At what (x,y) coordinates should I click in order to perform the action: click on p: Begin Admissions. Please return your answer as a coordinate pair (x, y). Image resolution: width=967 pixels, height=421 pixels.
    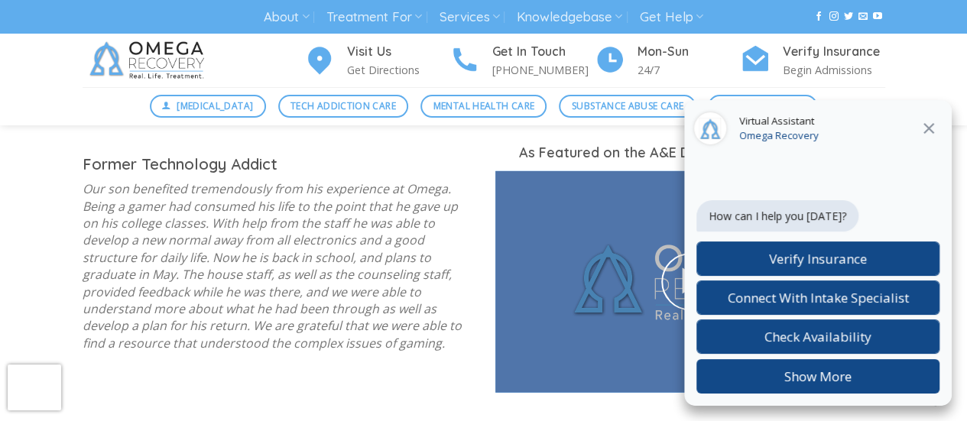
    Looking at the image, I should click on (834, 70).